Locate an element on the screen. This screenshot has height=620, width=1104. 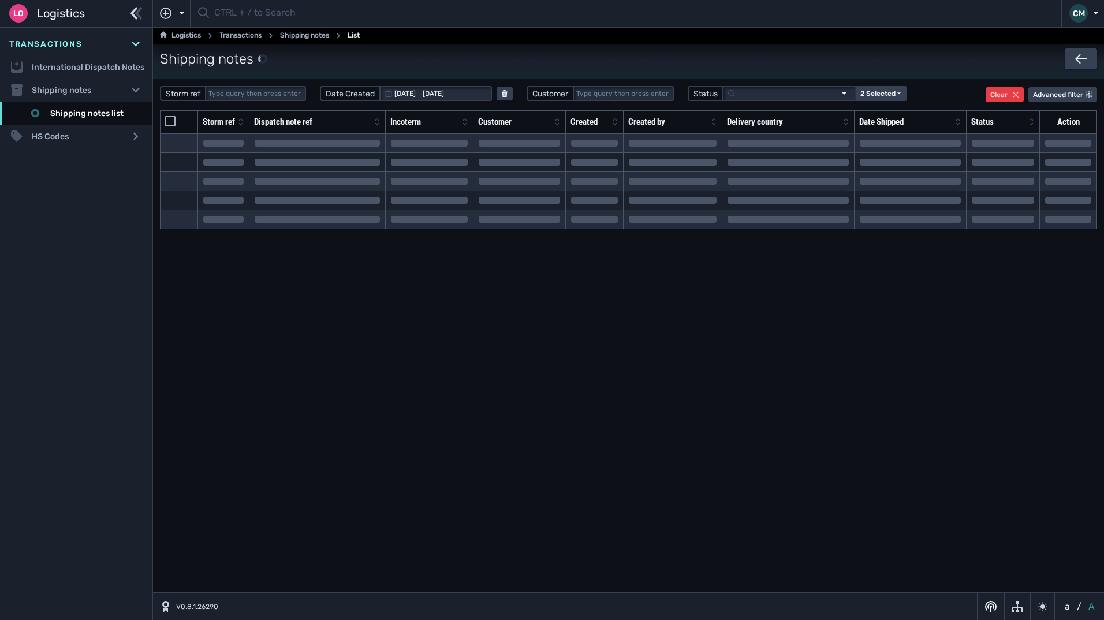
span: Customer is located at coordinates (550, 94).